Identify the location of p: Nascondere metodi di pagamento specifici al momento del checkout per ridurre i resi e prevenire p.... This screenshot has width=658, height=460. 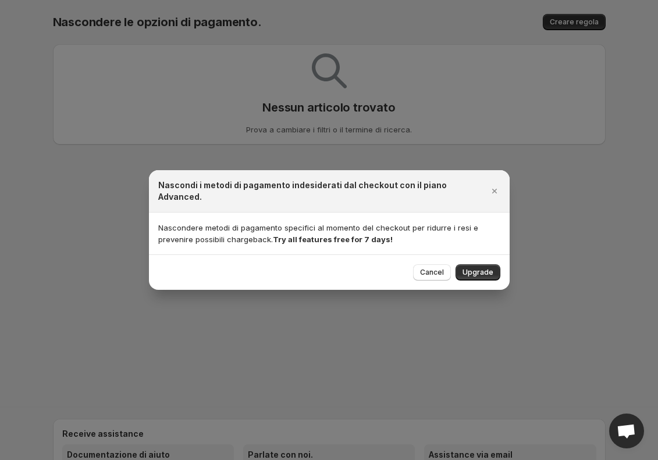
(329, 234).